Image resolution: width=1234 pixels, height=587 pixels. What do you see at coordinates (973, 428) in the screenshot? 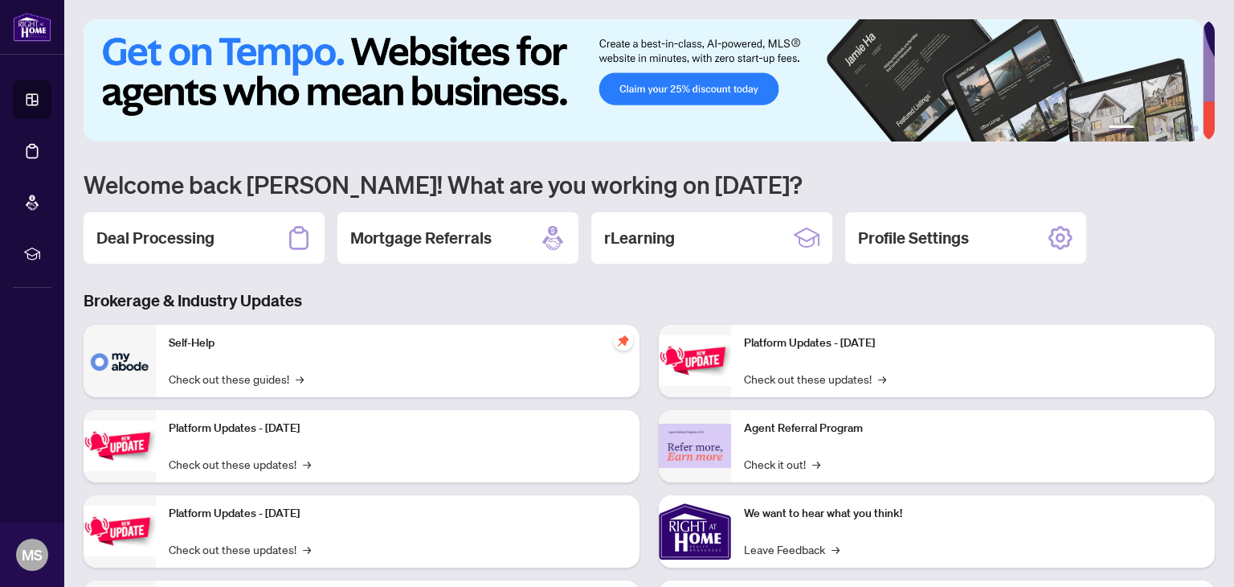
I see `p: Agent Referral Program` at bounding box center [973, 428].